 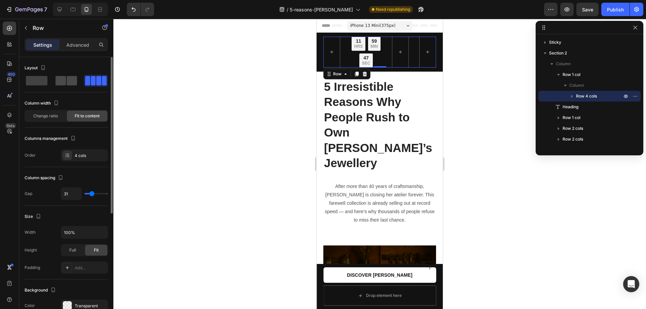 I want to click on button: 7, so click(x=26, y=9).